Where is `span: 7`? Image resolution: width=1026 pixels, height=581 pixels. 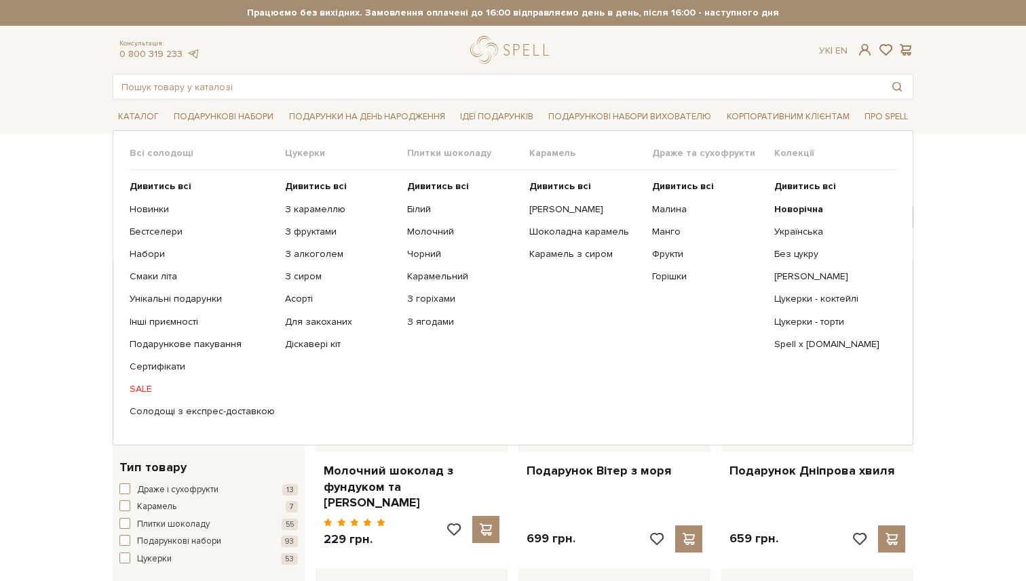 span: 7 is located at coordinates (292, 507).